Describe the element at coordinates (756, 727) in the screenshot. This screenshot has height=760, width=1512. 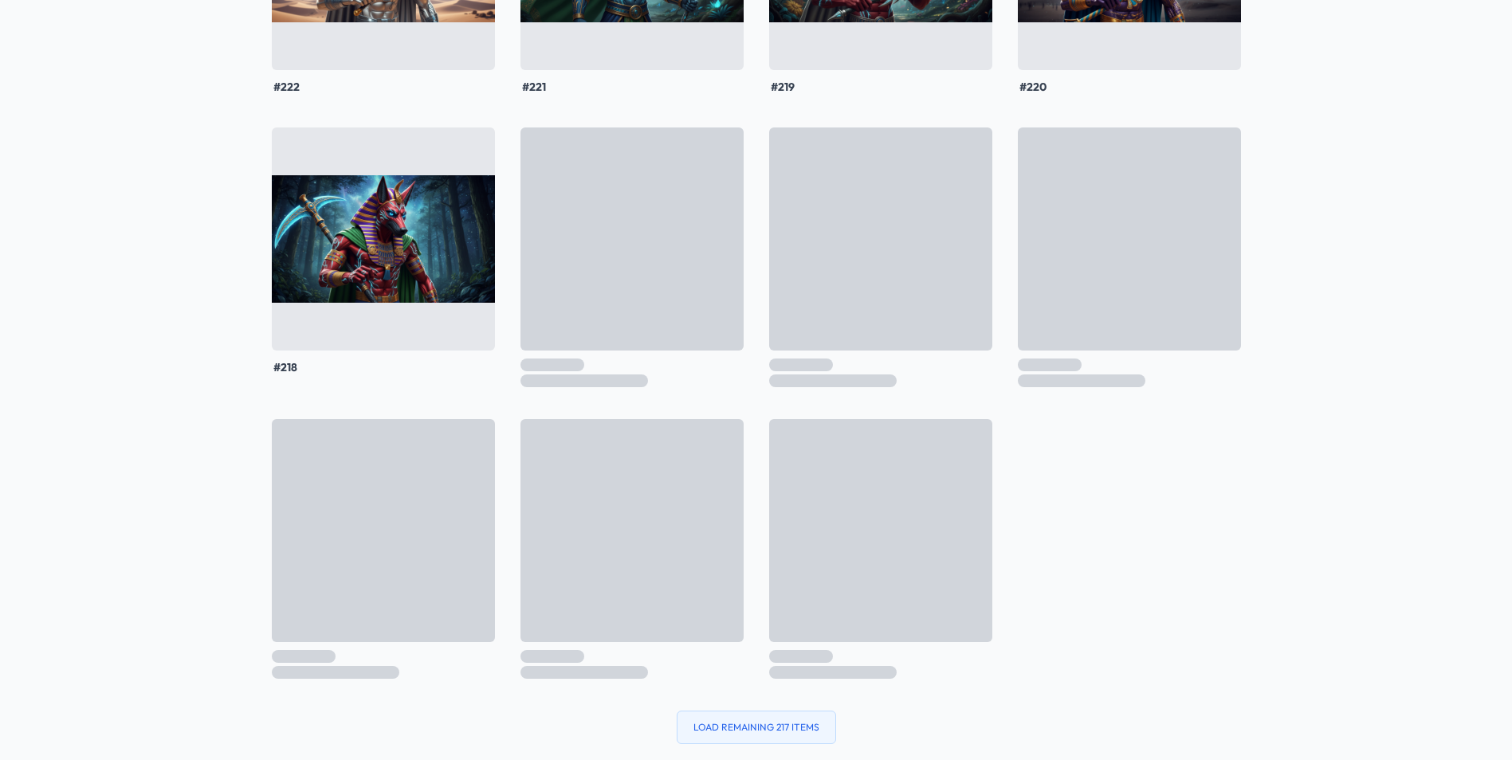
I see `button: Load remaining 217 items` at that location.